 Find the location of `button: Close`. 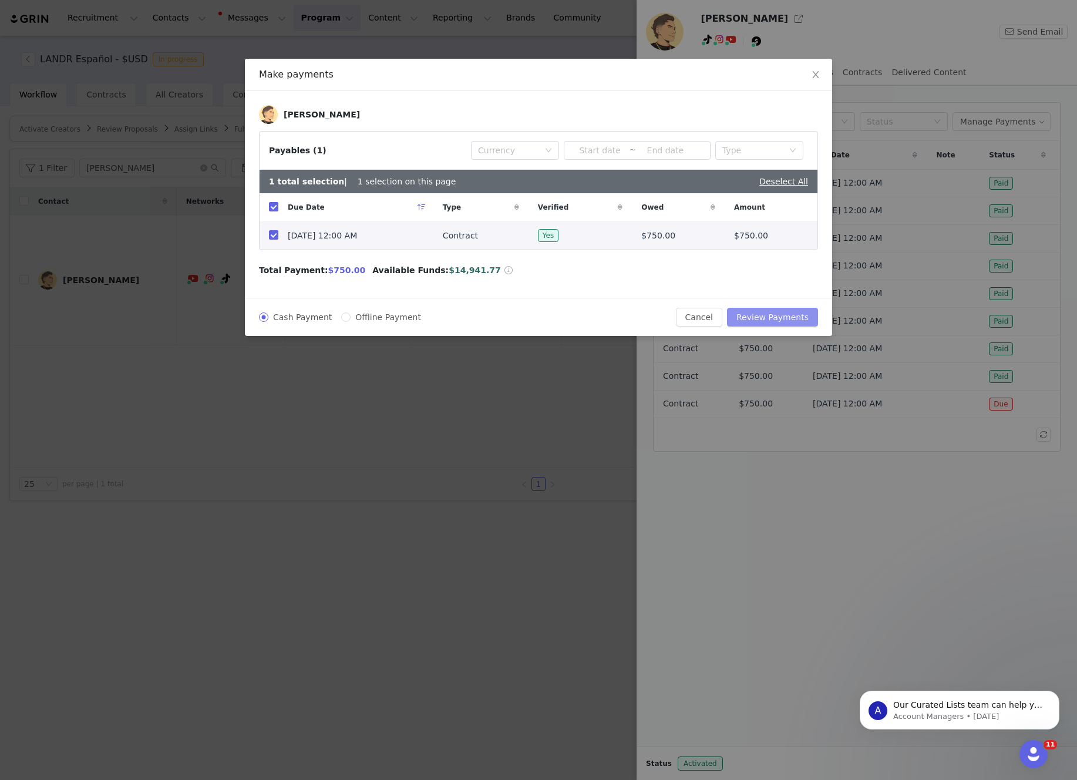

button: Close is located at coordinates (816, 75).